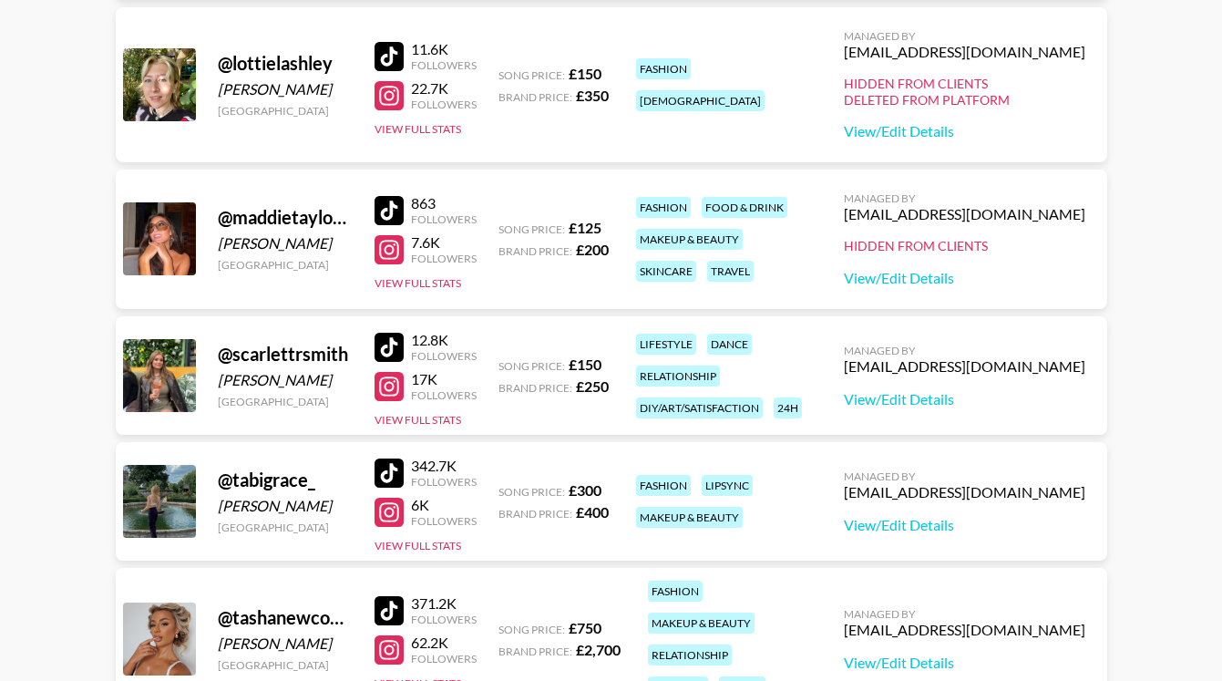 The image size is (1222, 681). Describe the element at coordinates (964, 100) in the screenshot. I see `div: Deleted from Platform` at that location.